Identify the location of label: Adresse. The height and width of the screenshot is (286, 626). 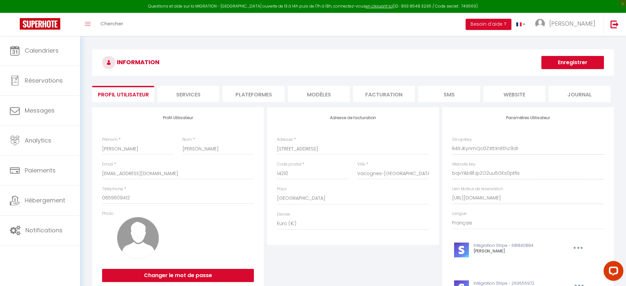
(285, 140).